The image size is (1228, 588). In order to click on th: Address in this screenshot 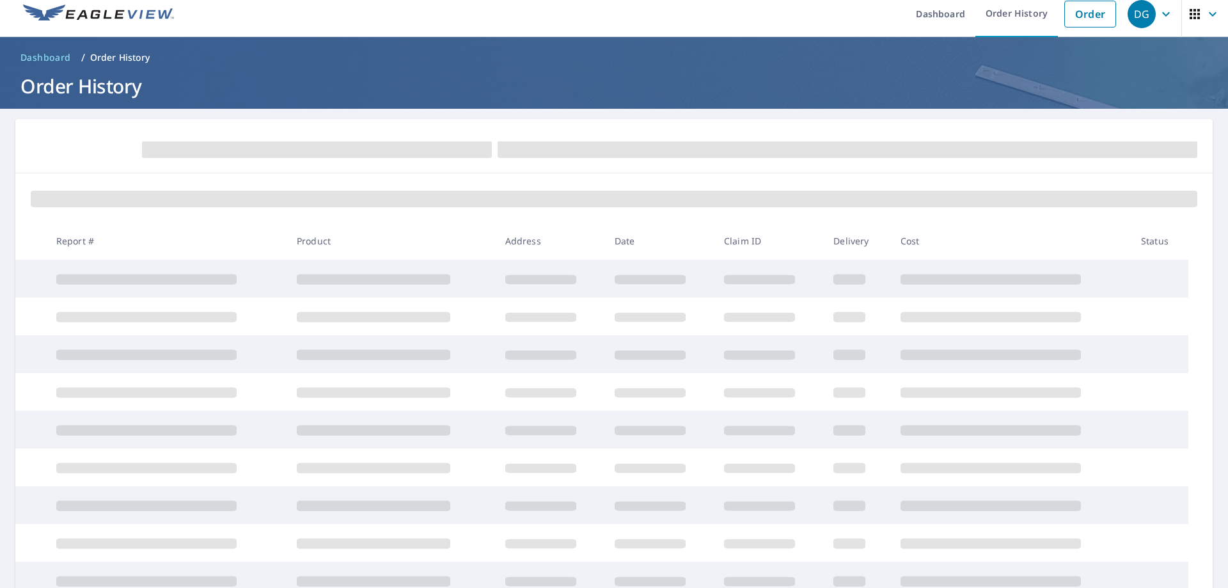, I will do `click(549, 241)`.